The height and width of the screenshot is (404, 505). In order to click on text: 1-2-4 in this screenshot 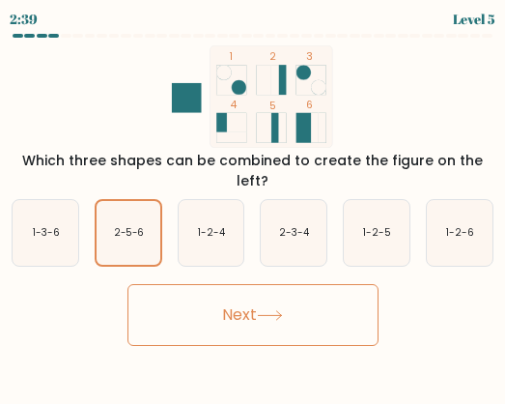, I will do `click(212, 233)`.